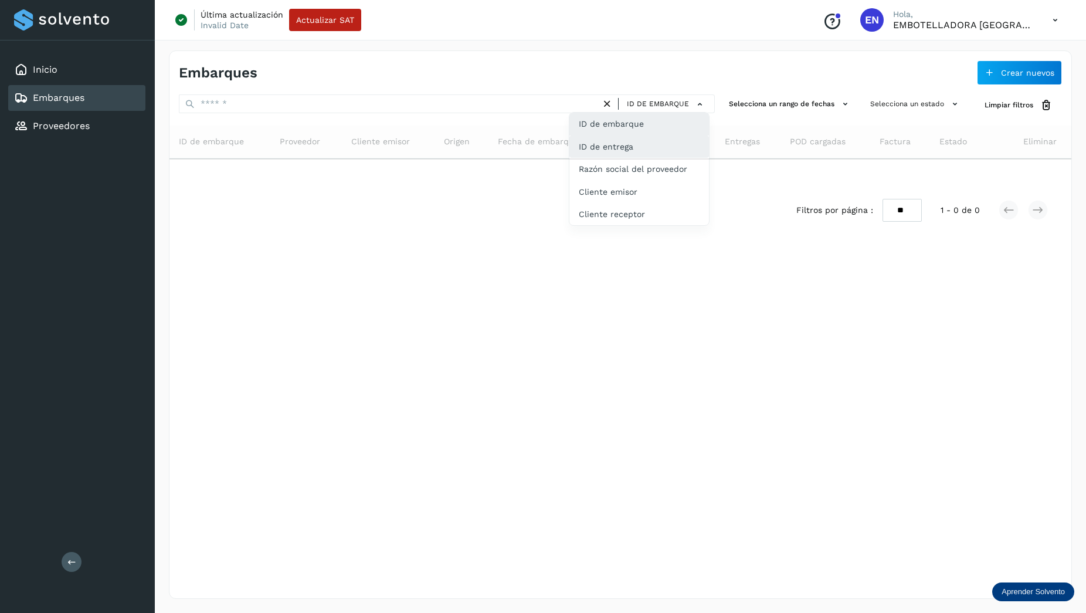 Image resolution: width=1086 pixels, height=613 pixels. I want to click on div: Inicio, so click(77, 70).